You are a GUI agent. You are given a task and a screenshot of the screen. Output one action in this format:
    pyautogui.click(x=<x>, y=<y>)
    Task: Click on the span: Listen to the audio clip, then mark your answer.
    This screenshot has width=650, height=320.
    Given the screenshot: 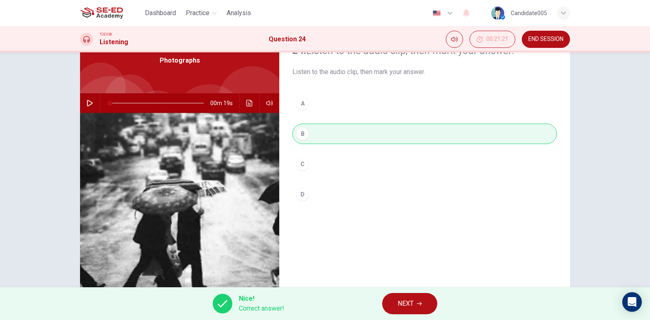 What is the action you would take?
    pyautogui.click(x=425, y=72)
    